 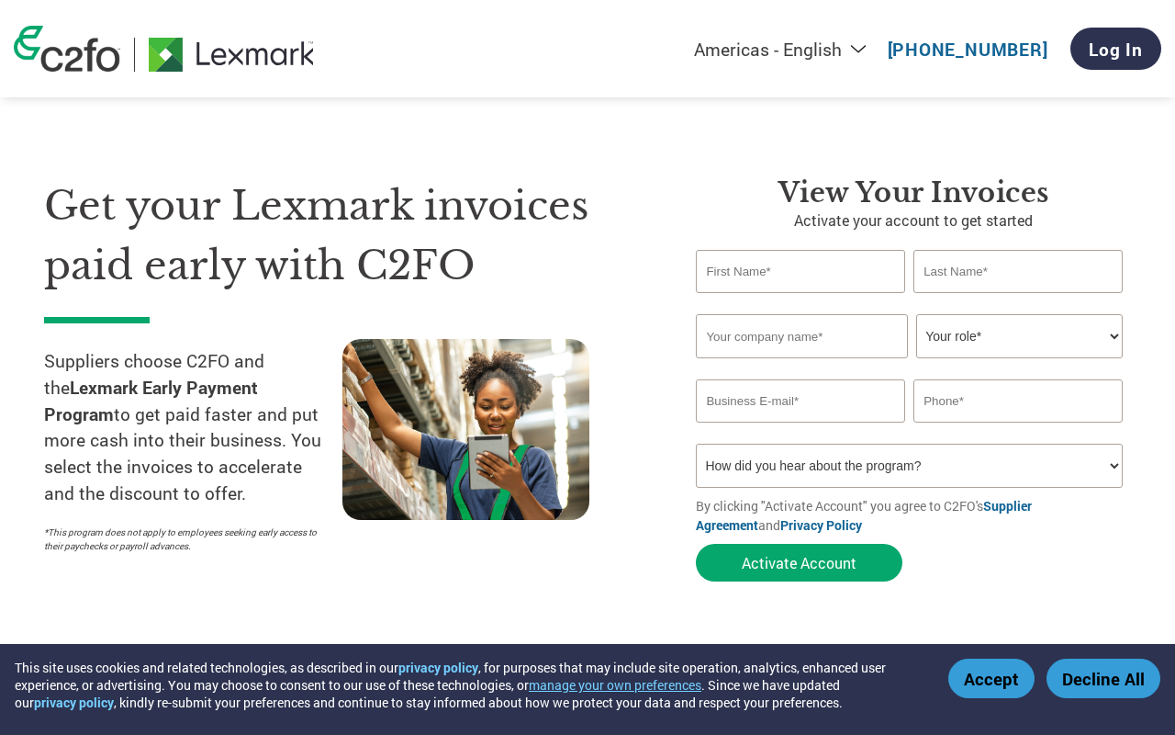 What do you see at coordinates (1017, 271) in the screenshot?
I see `input: Last Name*` at bounding box center [1017, 271].